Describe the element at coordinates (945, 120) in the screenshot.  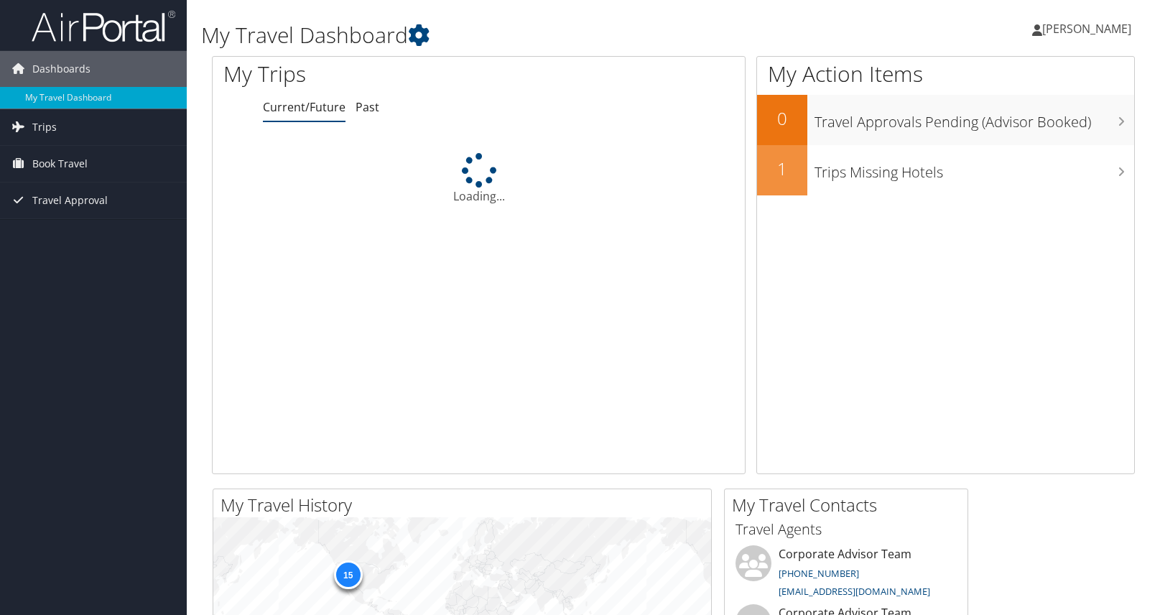
I see `a: 0Travel Approvals Pending (Advisor Booked)` at that location.